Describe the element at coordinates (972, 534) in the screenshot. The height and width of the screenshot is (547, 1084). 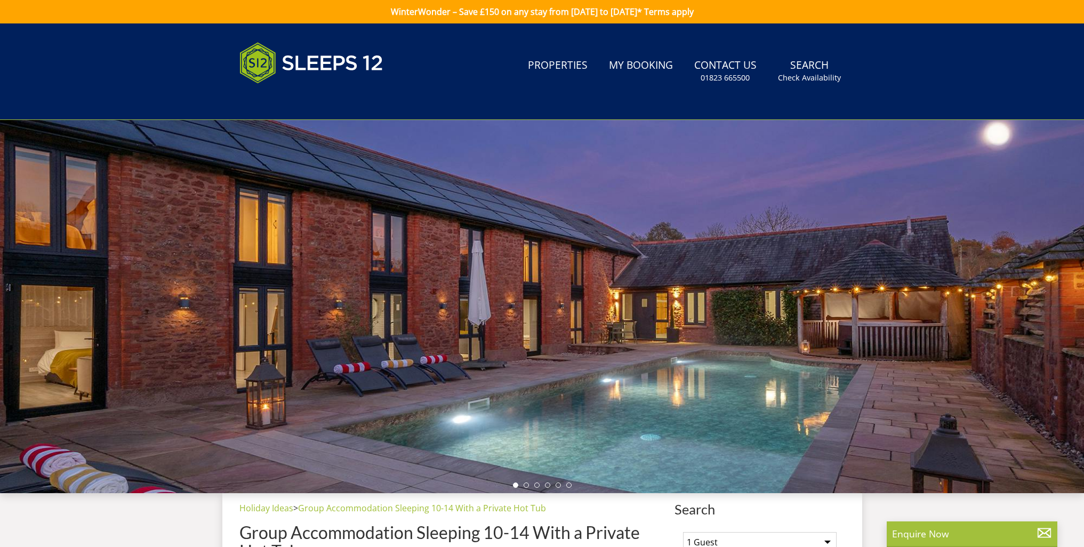
I see `p: Enquire Now` at that location.